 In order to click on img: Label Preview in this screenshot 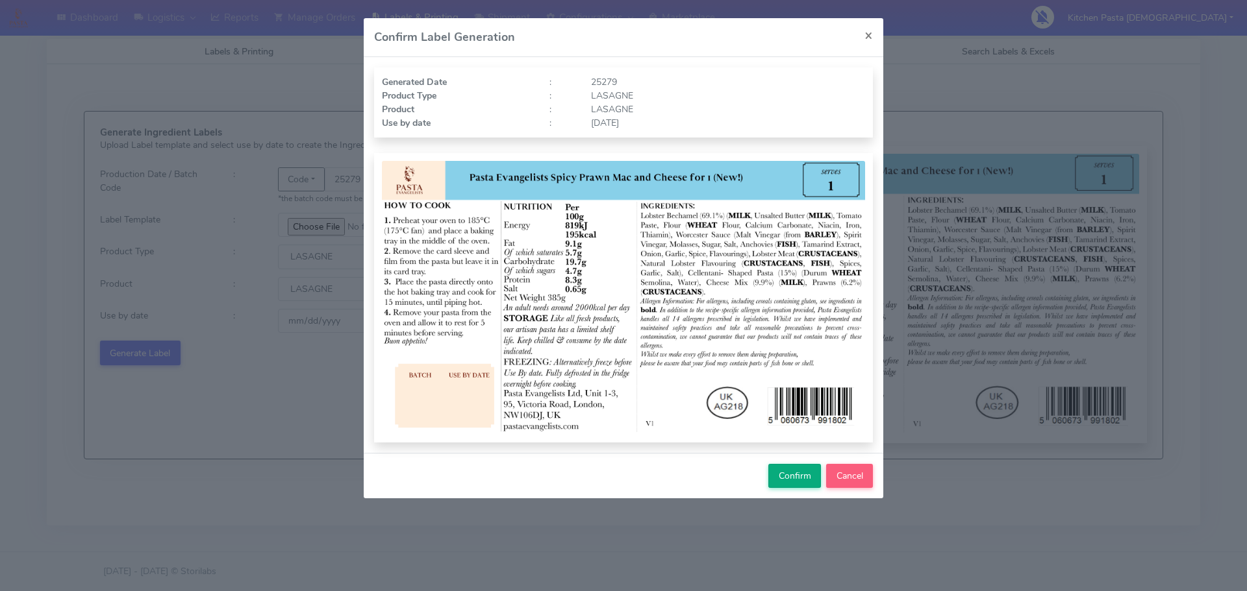, I will do `click(623, 298)`.